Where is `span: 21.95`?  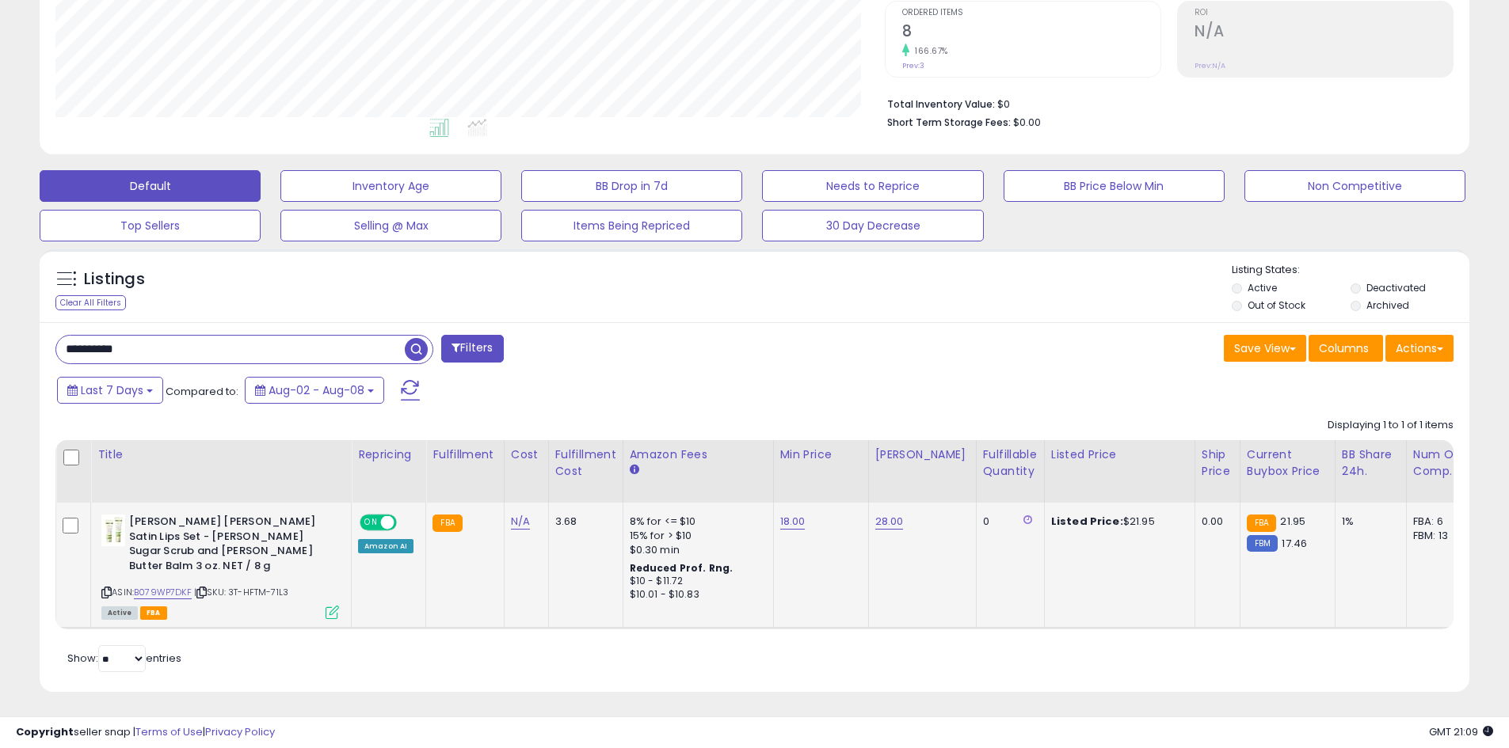
span: 21.95 is located at coordinates (1292, 521).